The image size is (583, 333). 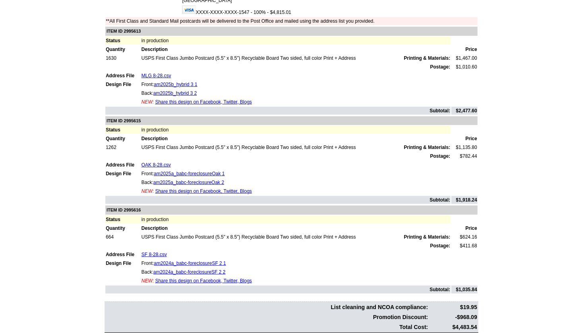 I want to click on a: OAK 8-28.csv, so click(x=156, y=165).